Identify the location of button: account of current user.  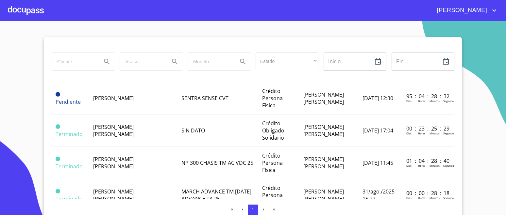
(465, 10).